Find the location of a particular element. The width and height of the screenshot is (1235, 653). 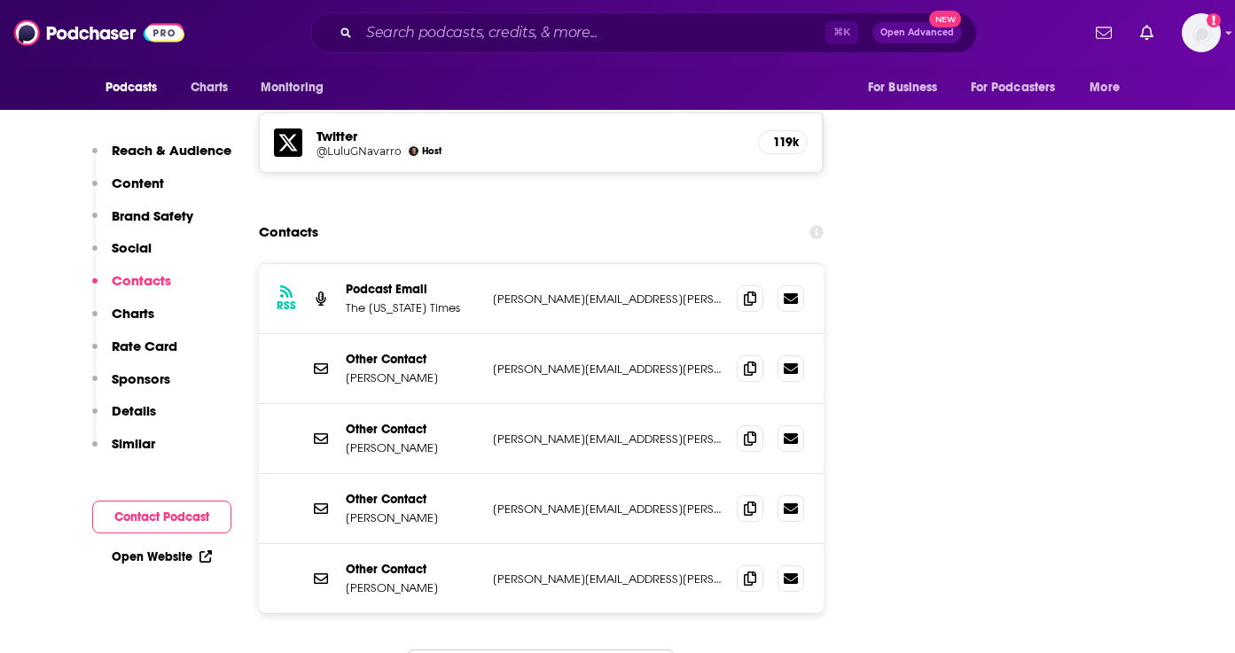

p: Charts is located at coordinates (133, 313).